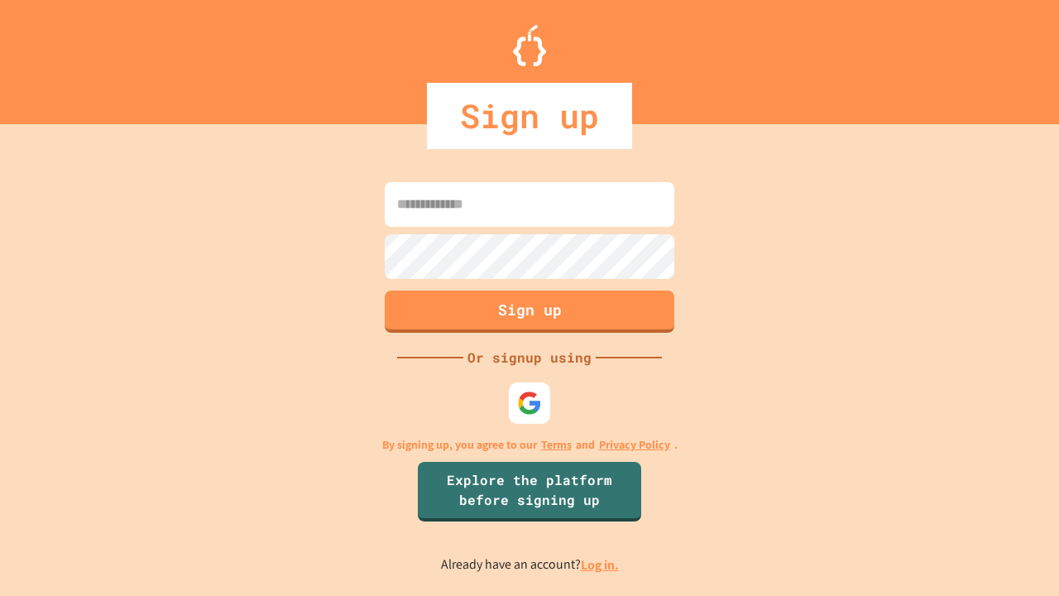 This screenshot has height=596, width=1059. I want to click on div: Sign up, so click(529, 116).